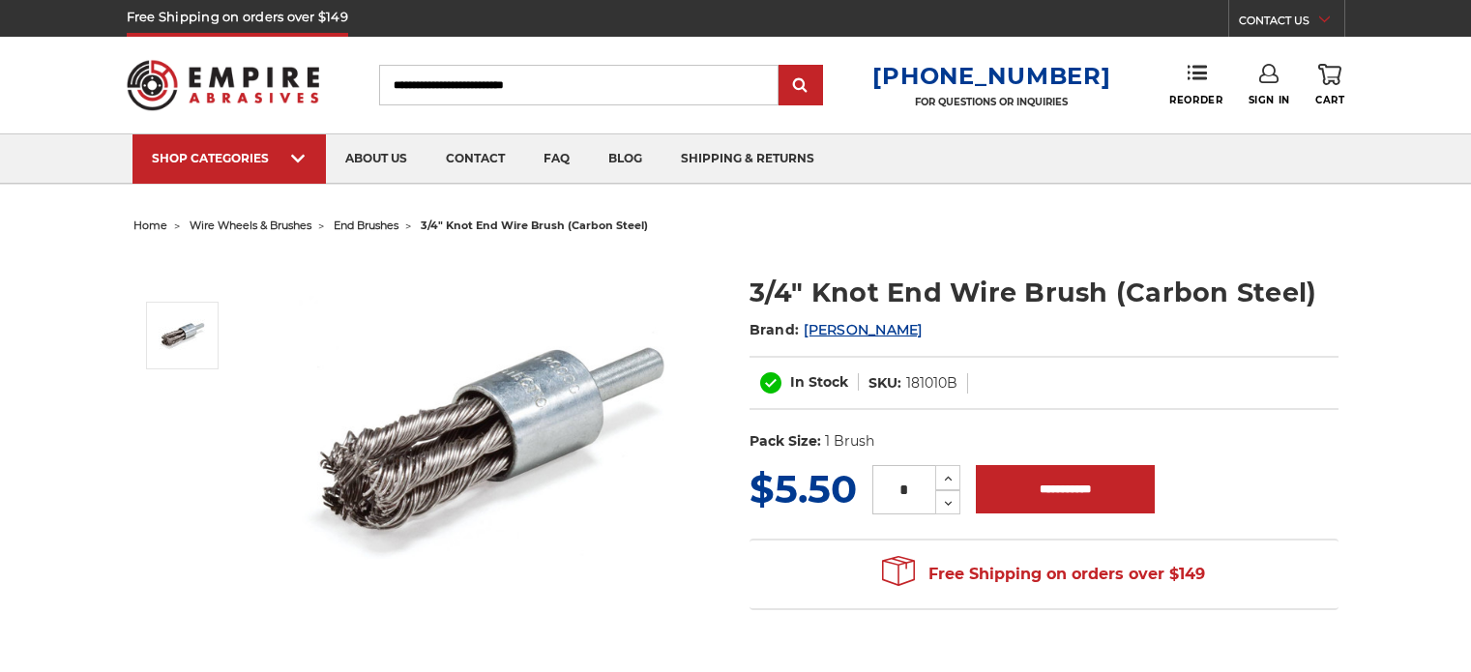 This screenshot has height=672, width=1471. What do you see at coordinates (1043, 292) in the screenshot?
I see `h1: 3/4" Knot End Wire Brush (Carbon Steel)` at bounding box center [1043, 292].